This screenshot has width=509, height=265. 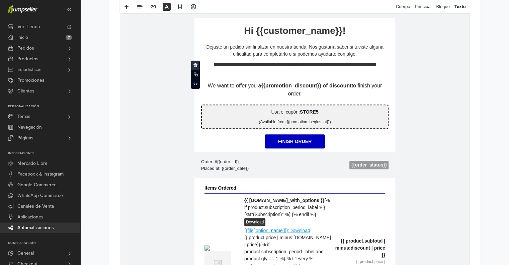 What do you see at coordinates (35, 206) in the screenshot?
I see `span: Canales de Venta` at bounding box center [35, 206].